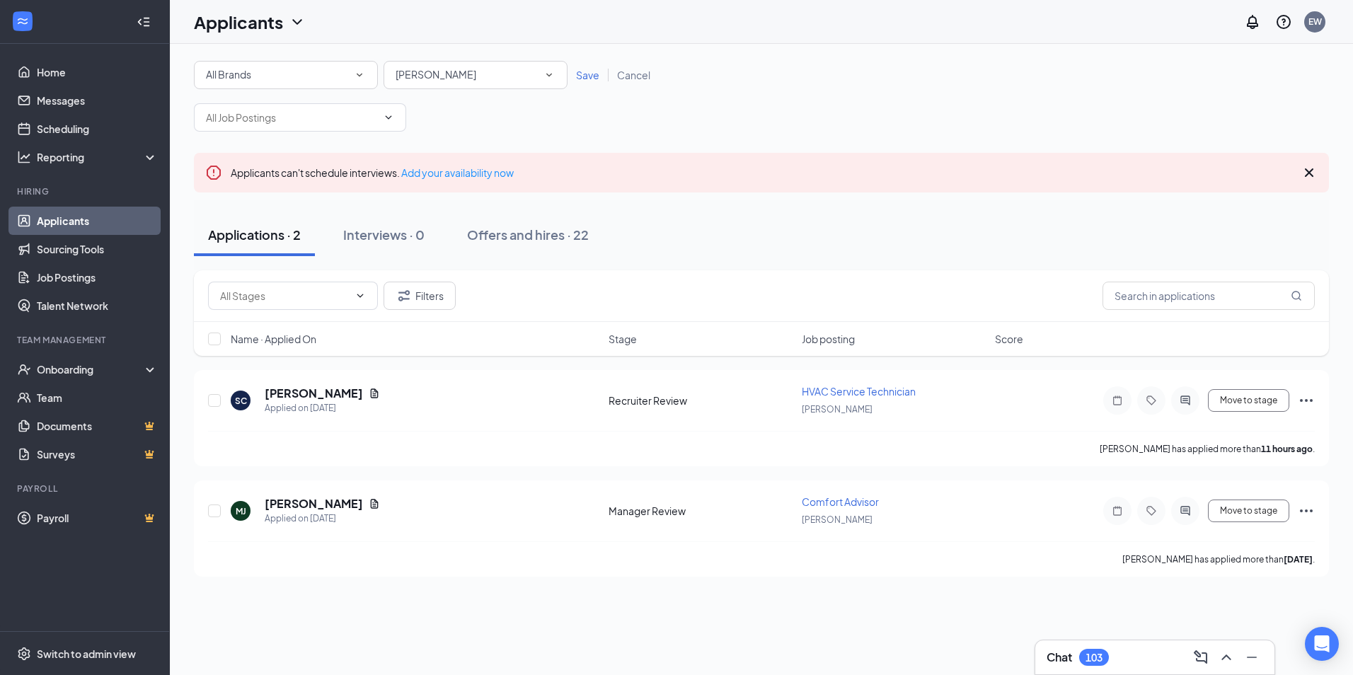 The width and height of the screenshot is (1353, 675). Describe the element at coordinates (24, 157) in the screenshot. I see `svg: Analysis` at that location.